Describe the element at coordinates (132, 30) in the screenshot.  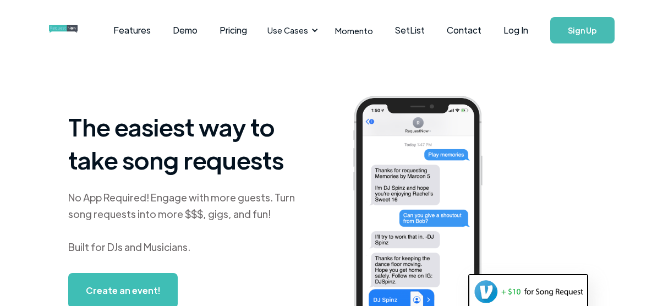
I see `a: Features` at that location.